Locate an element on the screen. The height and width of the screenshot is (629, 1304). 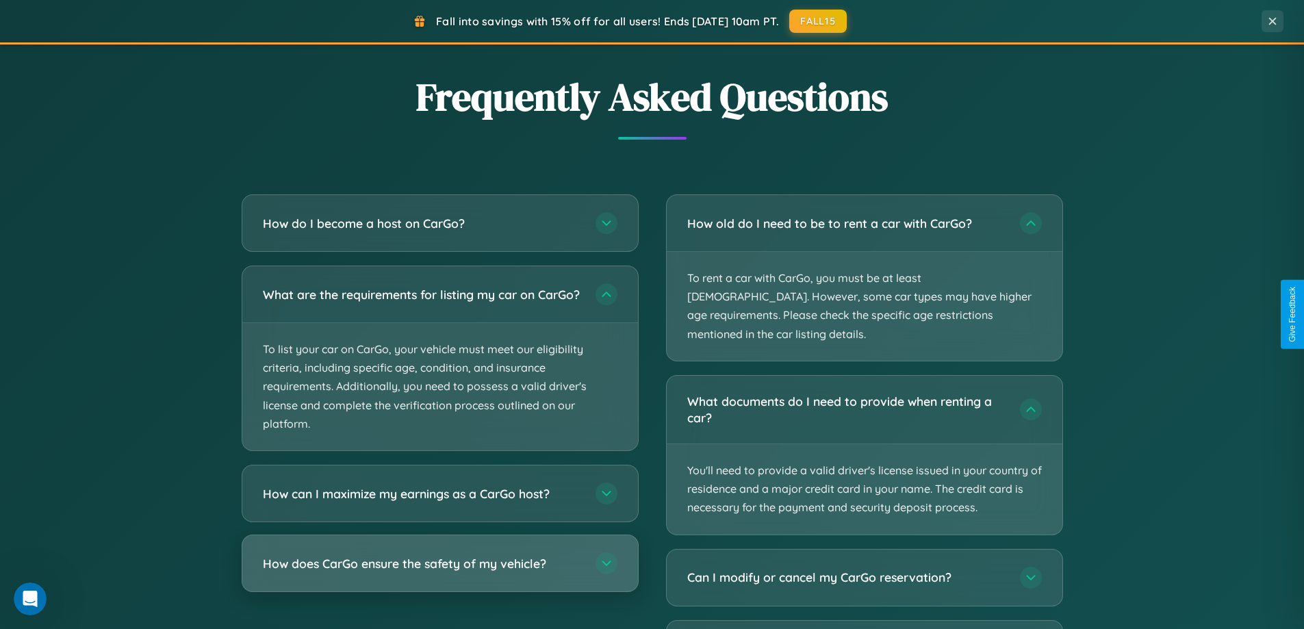
h3: How does CarGo ensure the safety of my vehicle? is located at coordinates (422, 563).